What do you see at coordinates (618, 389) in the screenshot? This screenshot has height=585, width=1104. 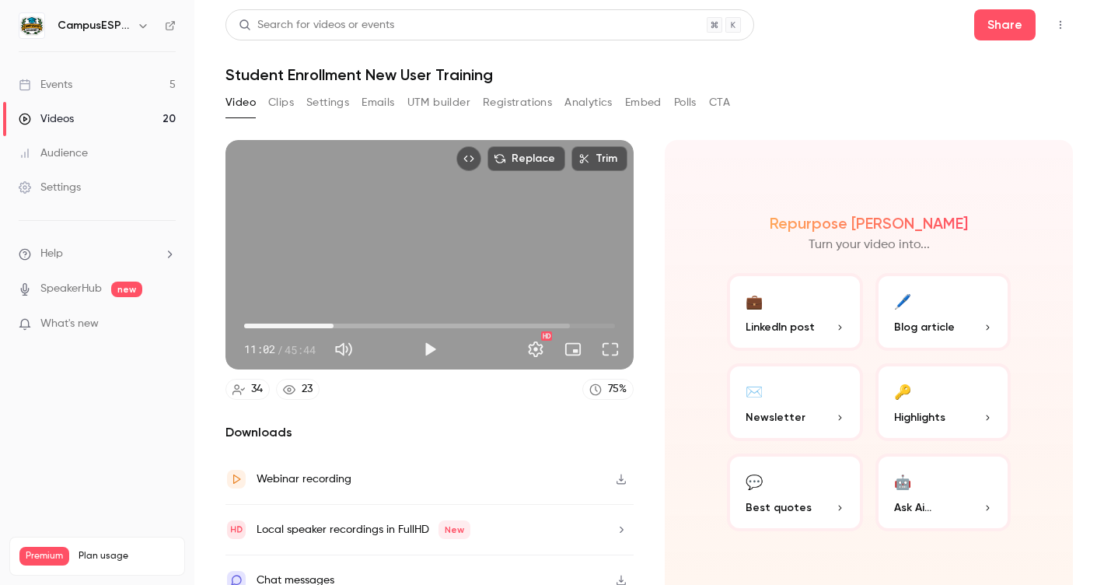 I see `div: 75 %` at bounding box center [618, 389].